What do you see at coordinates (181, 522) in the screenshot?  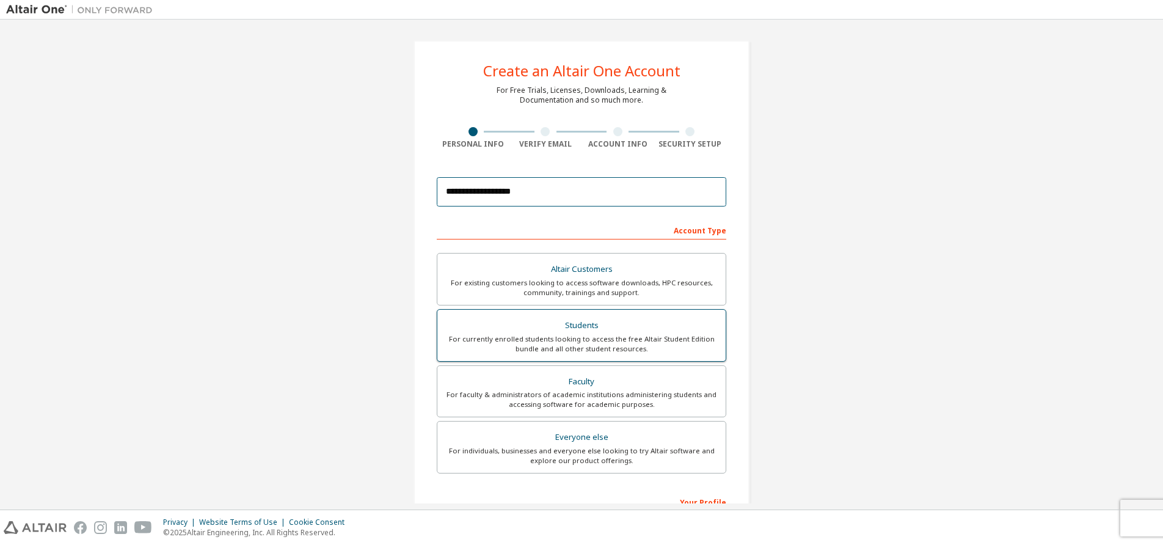 I see `div: Privacy` at bounding box center [181, 522].